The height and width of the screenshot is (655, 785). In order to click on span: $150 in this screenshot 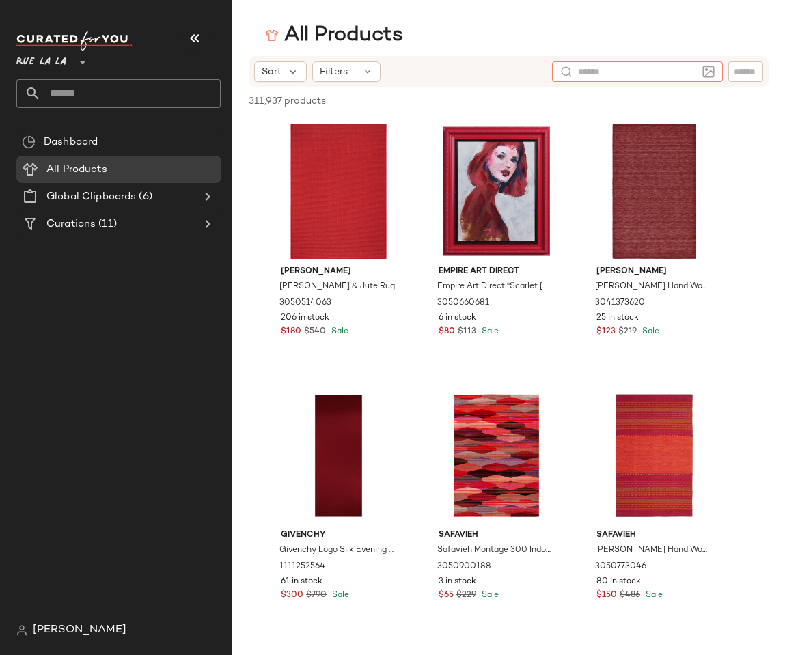, I will do `click(607, 596)`.